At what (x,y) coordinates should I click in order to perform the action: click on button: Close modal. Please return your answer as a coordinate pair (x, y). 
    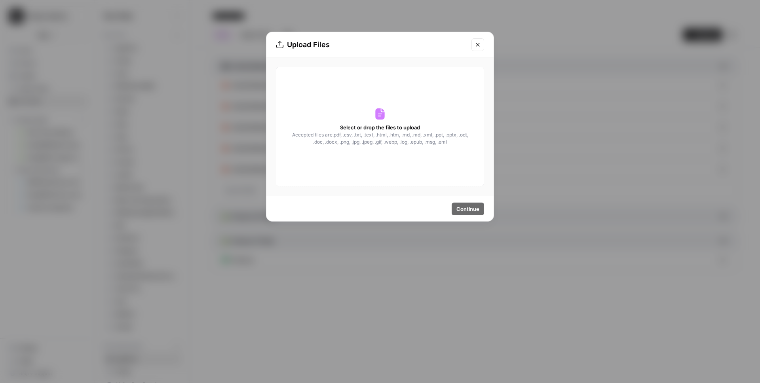
    Looking at the image, I should click on (478, 45).